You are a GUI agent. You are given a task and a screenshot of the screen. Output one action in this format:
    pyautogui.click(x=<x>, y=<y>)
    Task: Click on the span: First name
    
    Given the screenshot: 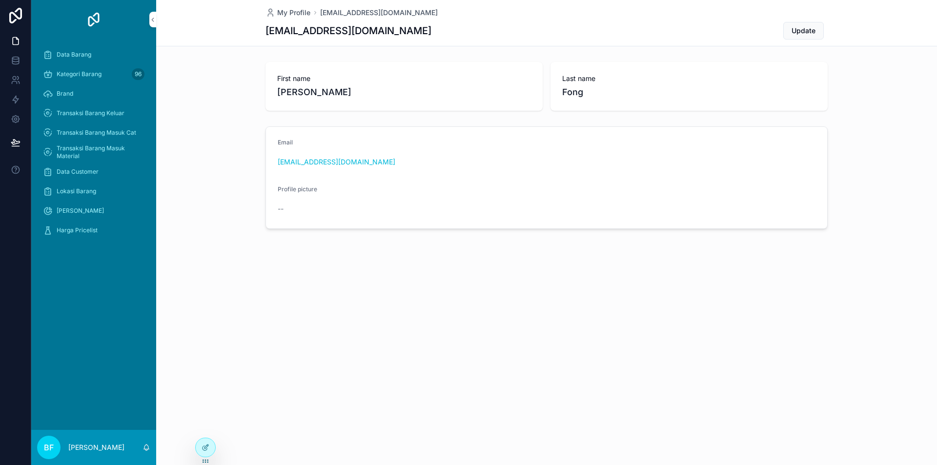 What is the action you would take?
    pyautogui.click(x=404, y=79)
    